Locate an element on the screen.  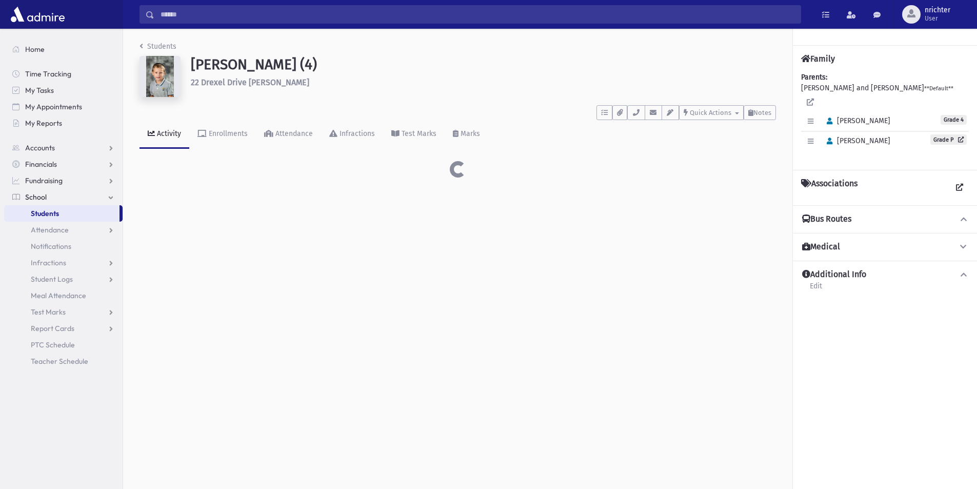
a: Time Tracking is located at coordinates (63, 74).